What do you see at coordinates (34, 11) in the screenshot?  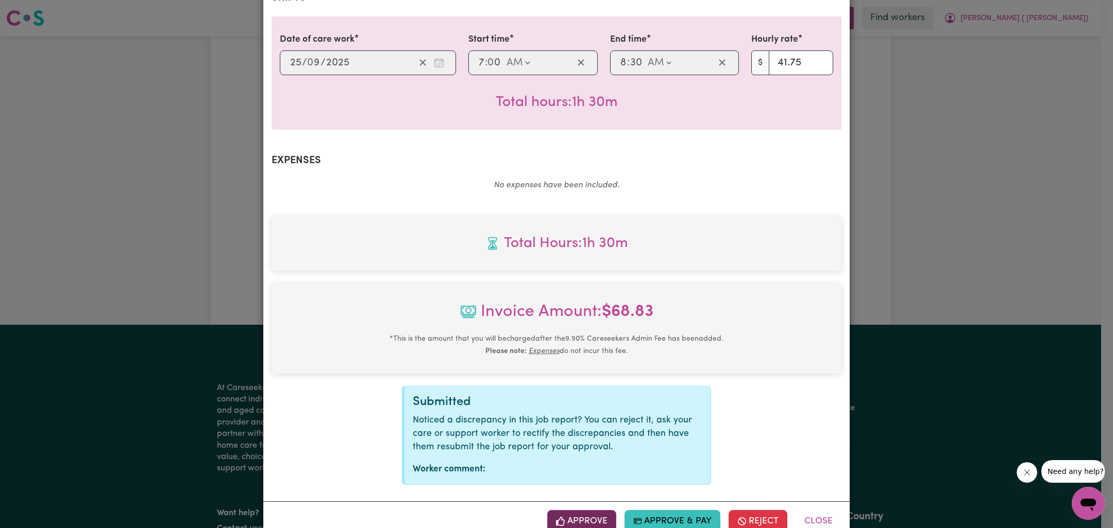 I see `span: Need any help?` at bounding box center [34, 11].